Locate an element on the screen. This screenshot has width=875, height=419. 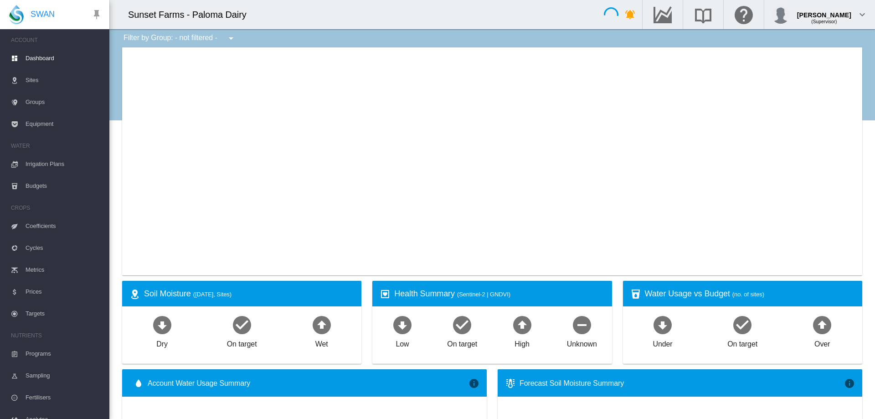
span: Metrics is located at coordinates (64, 270).